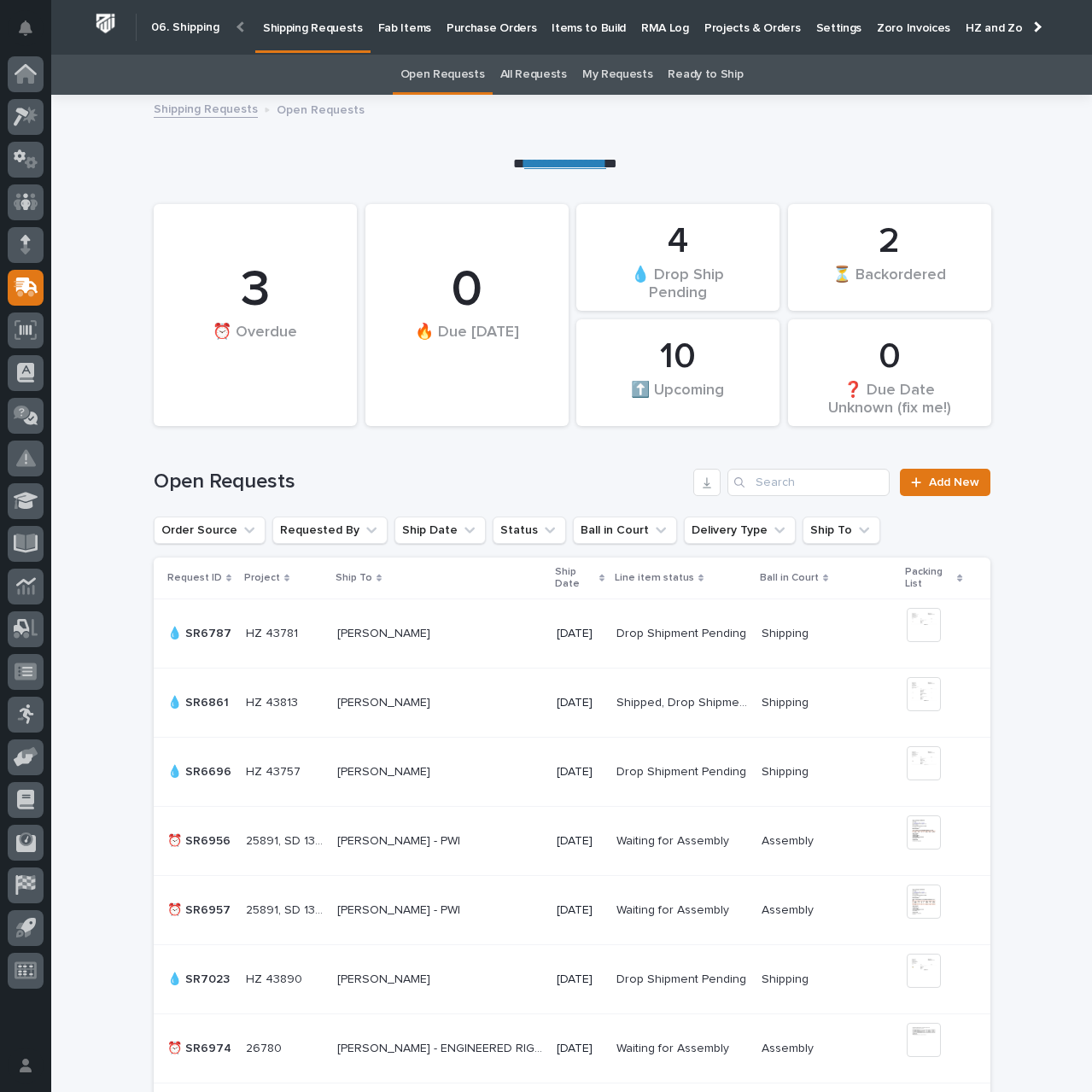 The image size is (1092, 1092). I want to click on div: ⏰ Overdue, so click(255, 350).